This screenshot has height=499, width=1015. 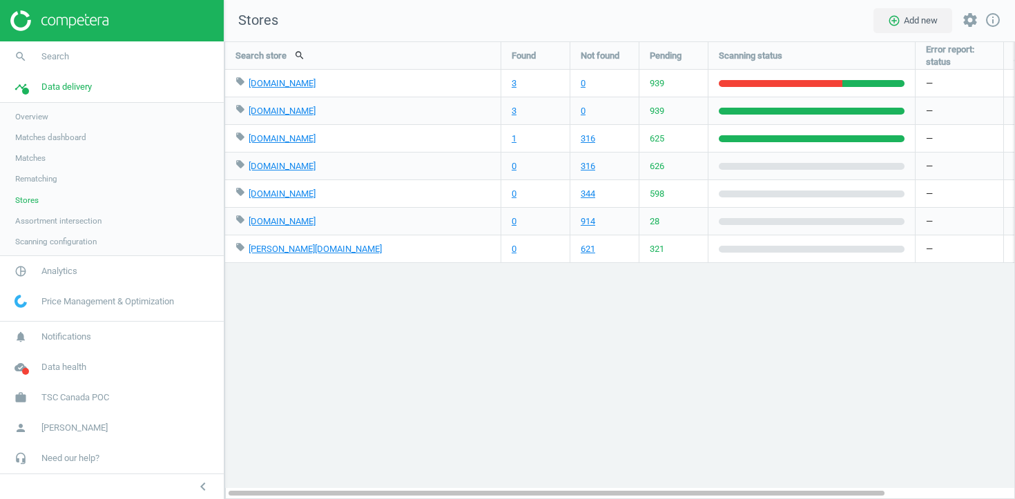 I want to click on span: 598, so click(x=657, y=194).